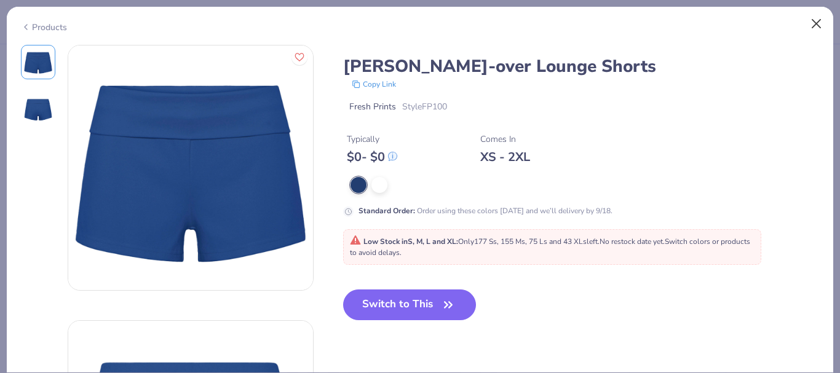 This screenshot has width=840, height=373. What do you see at coordinates (372, 157) in the screenshot?
I see `div: $ 0 - $ 0` at bounding box center [372, 157].